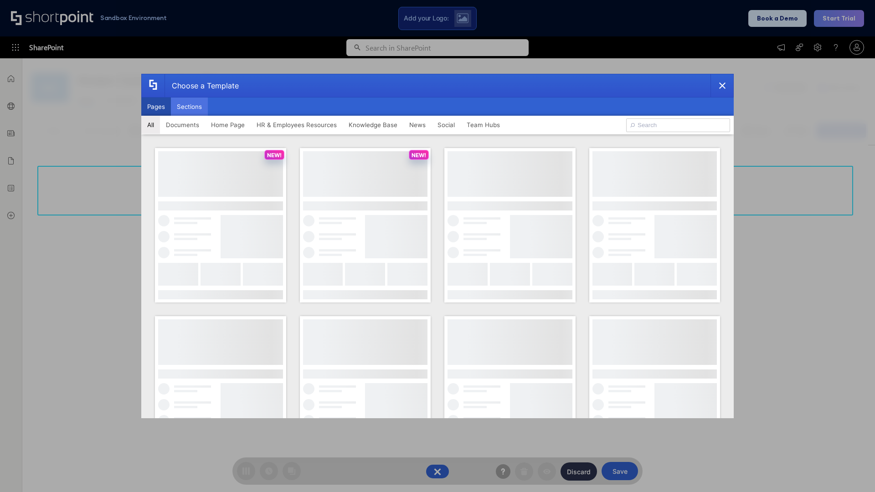  I want to click on div: template selector, so click(438, 246).